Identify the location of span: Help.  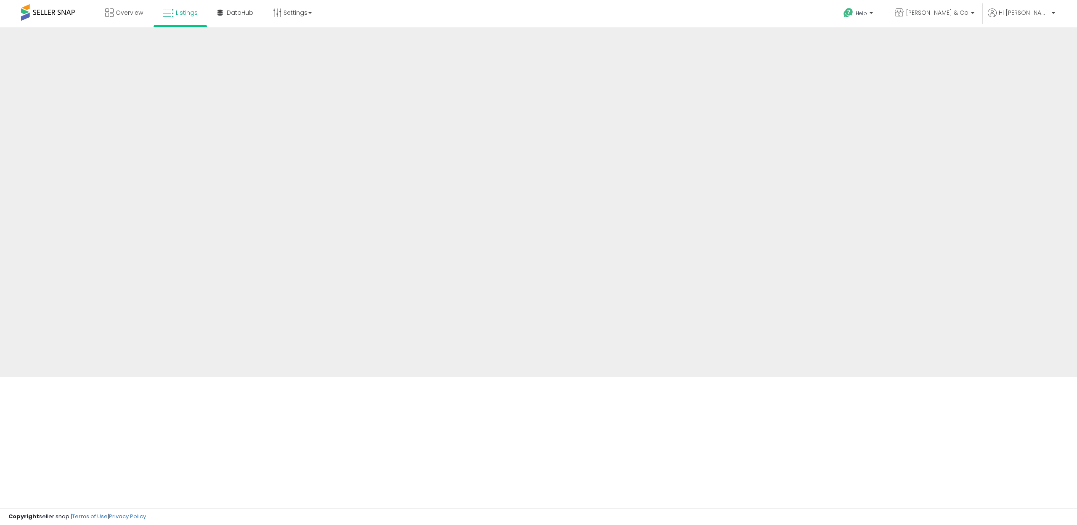
(862, 13).